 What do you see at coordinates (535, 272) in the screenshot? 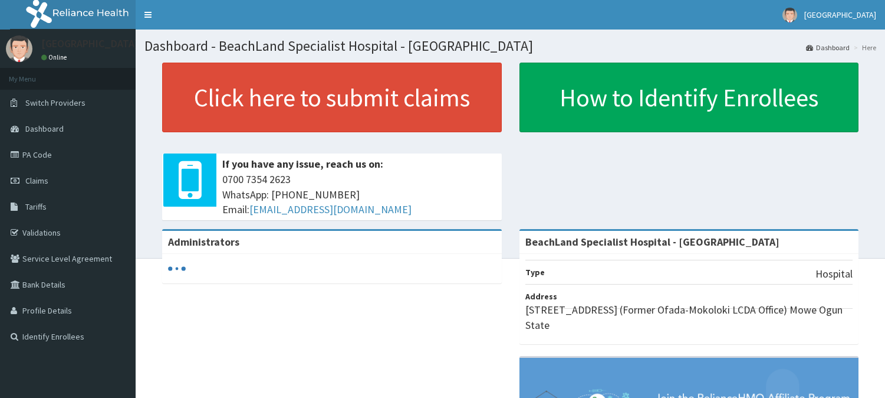
I see `b: Type` at bounding box center [535, 272].